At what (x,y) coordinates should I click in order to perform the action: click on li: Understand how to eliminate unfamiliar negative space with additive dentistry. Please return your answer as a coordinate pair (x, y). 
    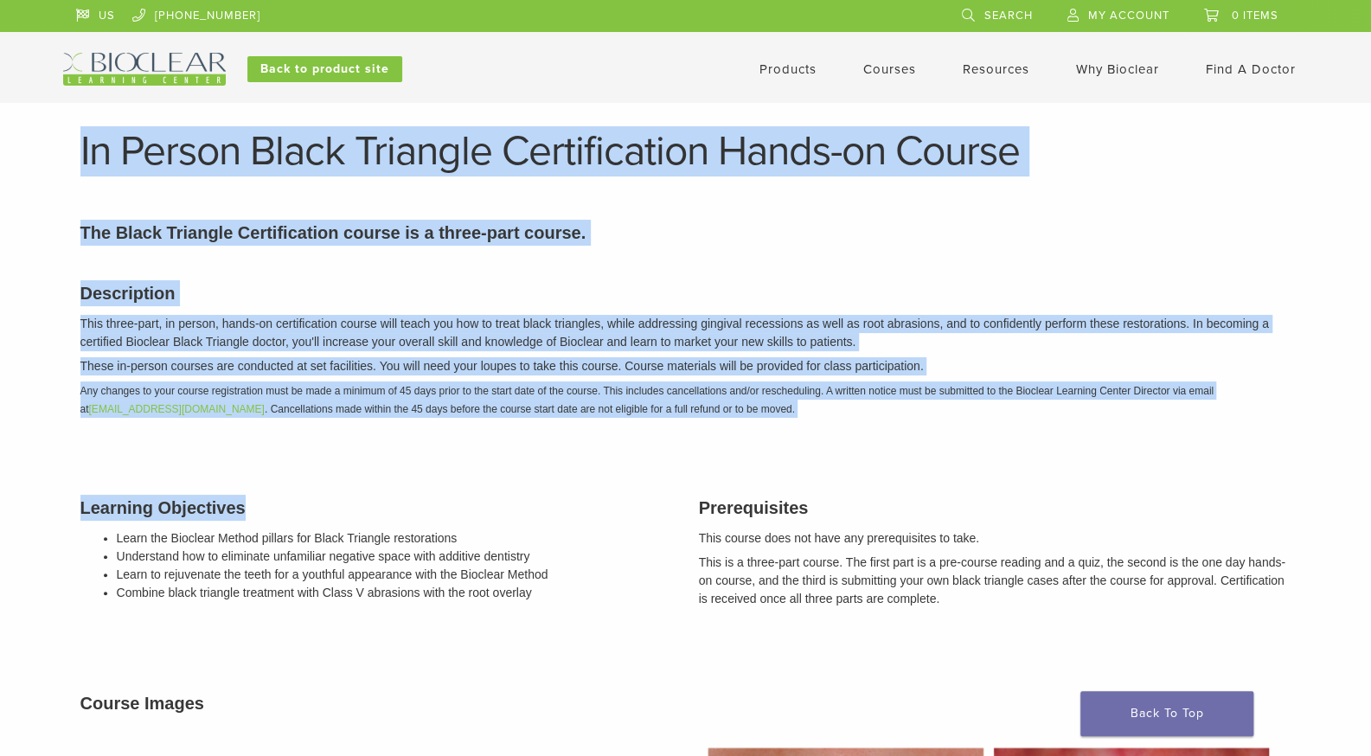
    Looking at the image, I should click on (394, 556).